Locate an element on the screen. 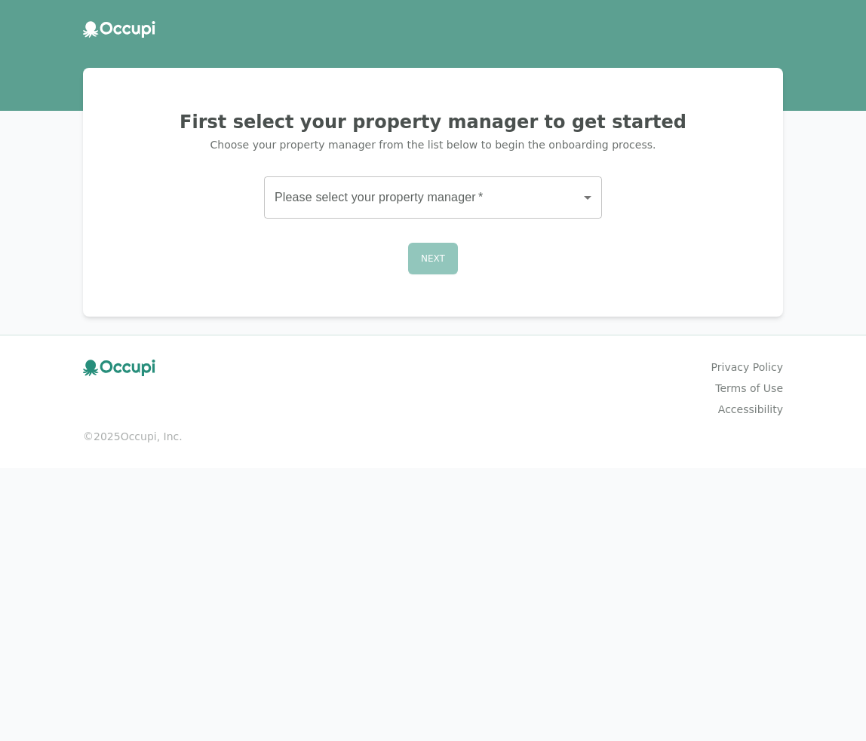  p: Choose your property manager from the list below to begin the onboarding process. is located at coordinates (433, 145).